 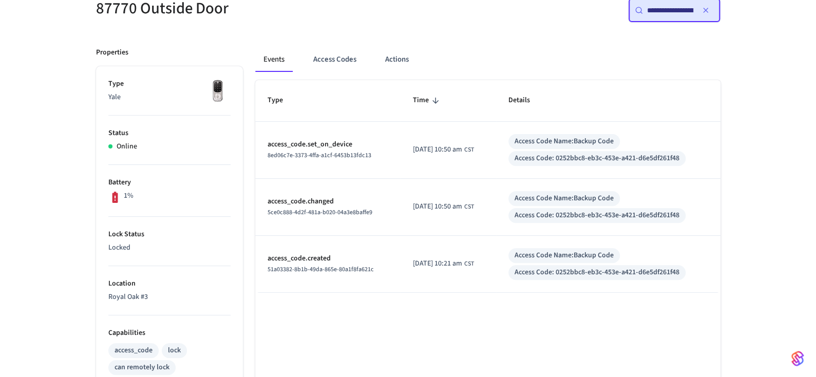 I want to click on p: Yale, so click(x=169, y=97).